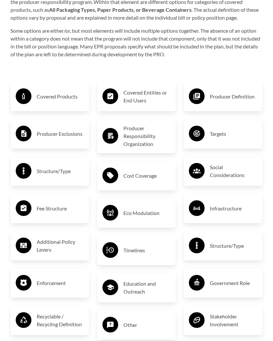 The height and width of the screenshot is (341, 273). What do you see at coordinates (234, 209) in the screenshot?
I see `h3: Infrastructure` at bounding box center [234, 209].